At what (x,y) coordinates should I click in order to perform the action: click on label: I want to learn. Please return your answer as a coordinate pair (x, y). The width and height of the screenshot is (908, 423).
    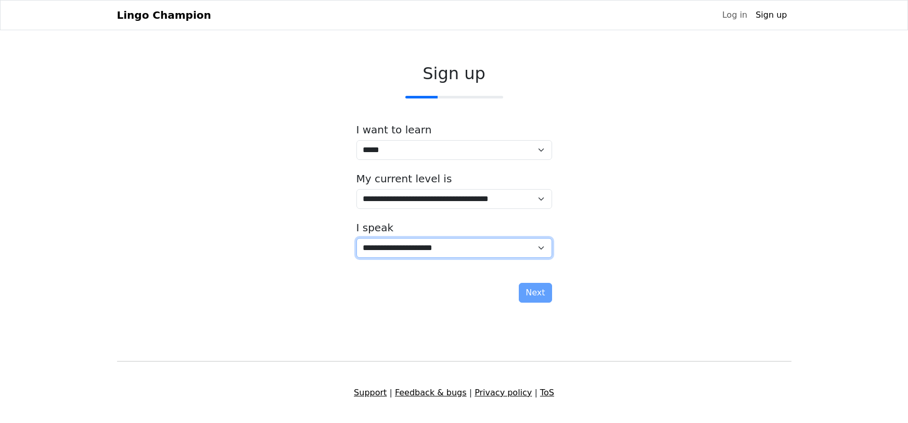
    Looking at the image, I should click on (394, 130).